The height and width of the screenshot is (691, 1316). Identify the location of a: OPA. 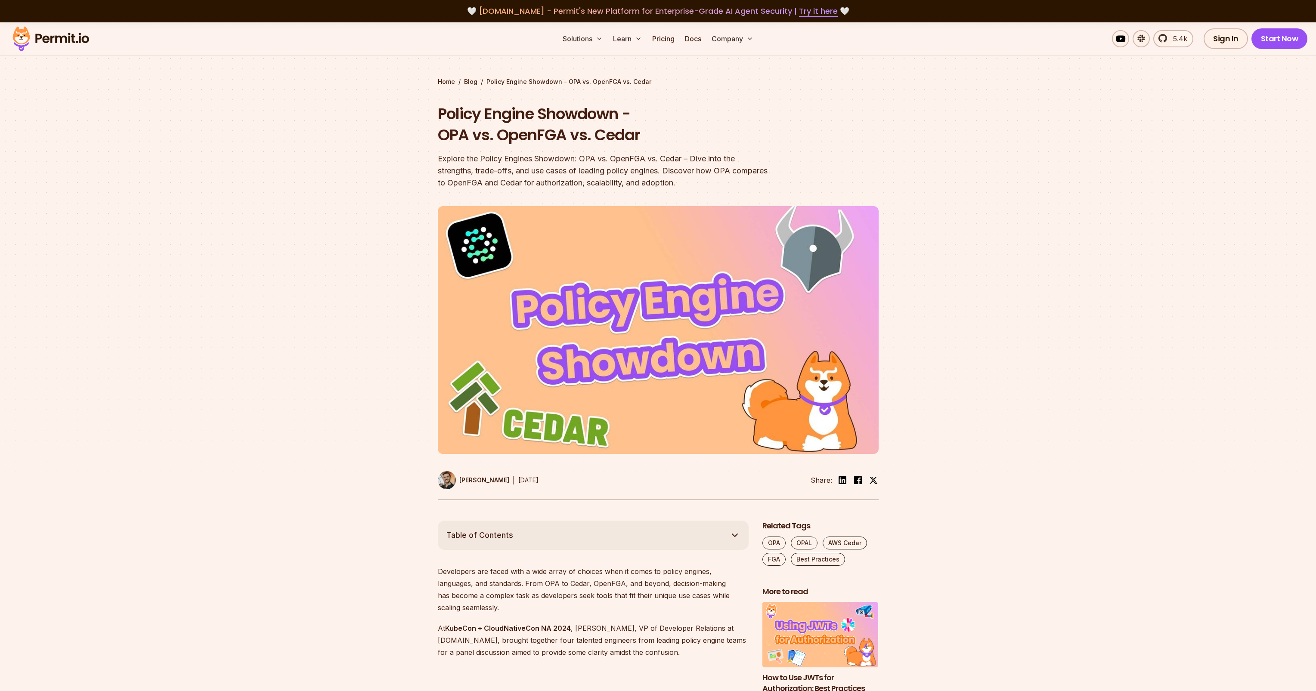
(774, 543).